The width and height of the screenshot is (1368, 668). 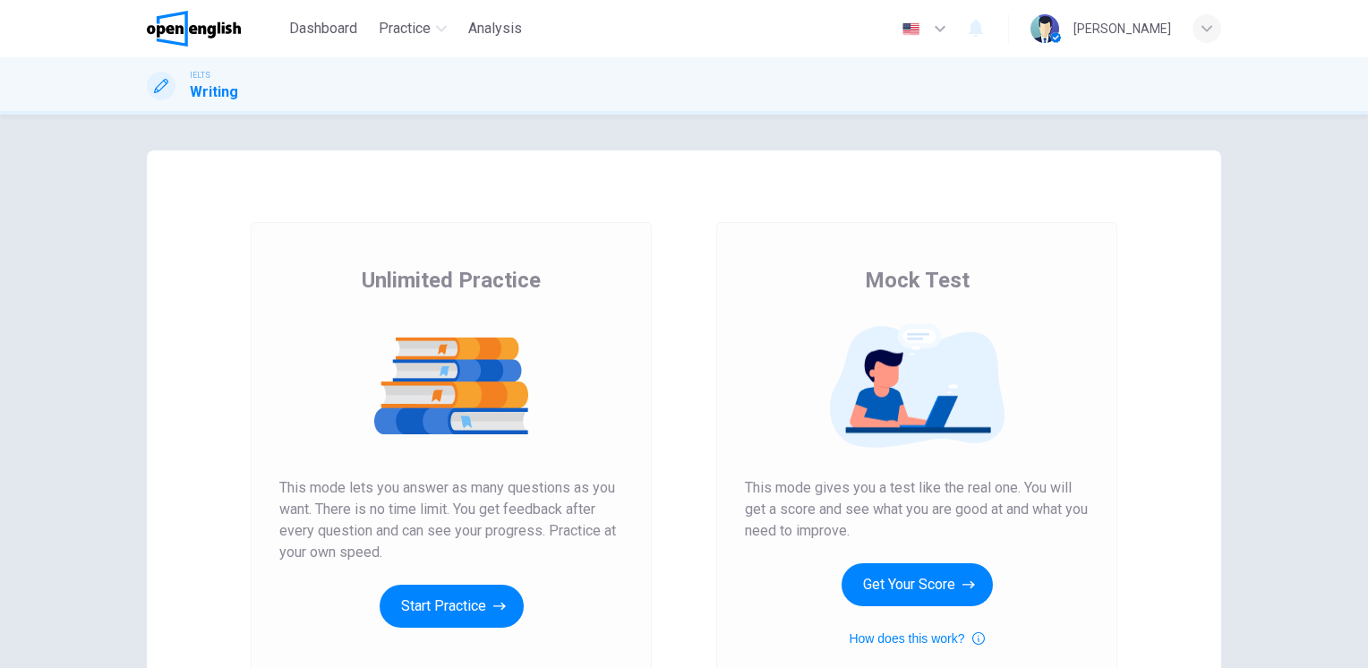 What do you see at coordinates (916, 509) in the screenshot?
I see `span: This mode gives you a test like the real one. You will get a score and see what you are good at a...` at bounding box center [916, 509].